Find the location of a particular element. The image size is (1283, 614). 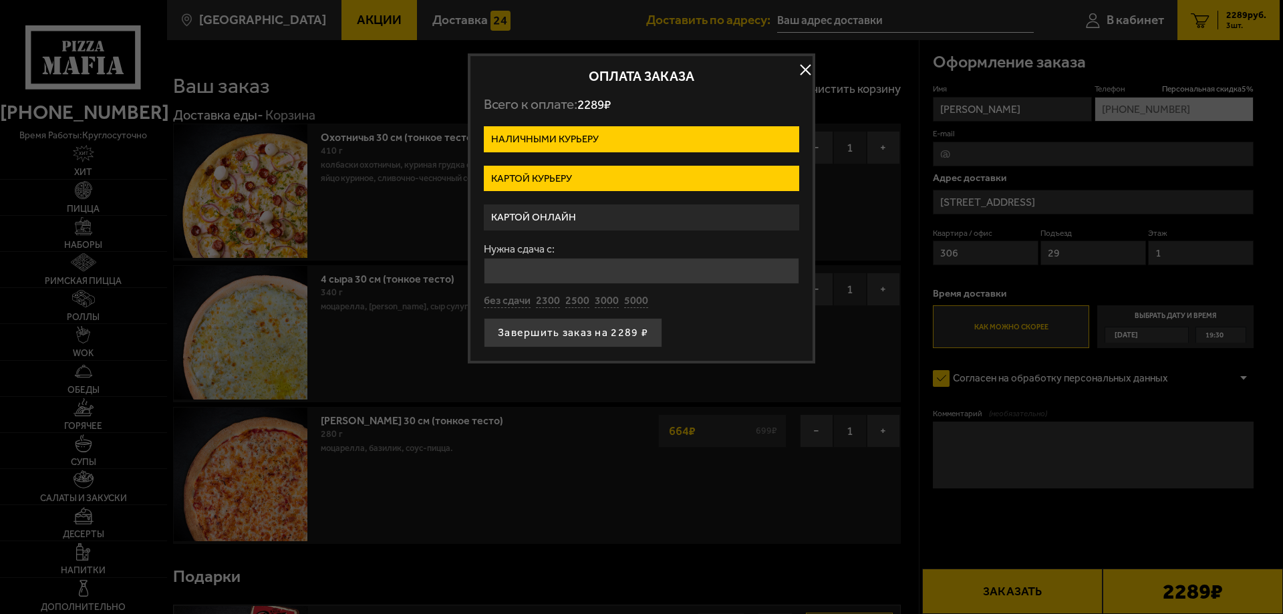

label: Картой курьеру is located at coordinates (641, 178).